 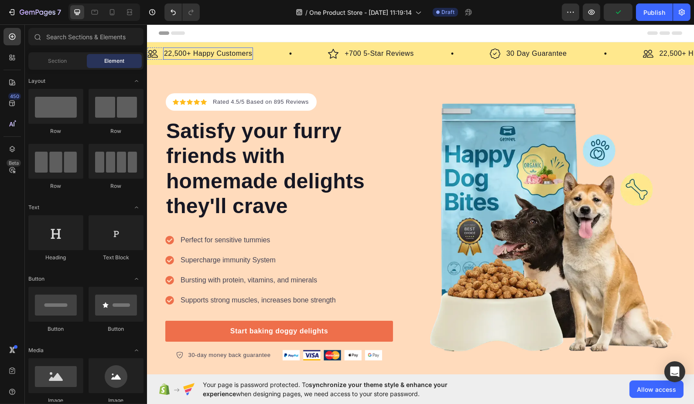 I want to click on p: 30-day money back guarantee, so click(x=82, y=331).